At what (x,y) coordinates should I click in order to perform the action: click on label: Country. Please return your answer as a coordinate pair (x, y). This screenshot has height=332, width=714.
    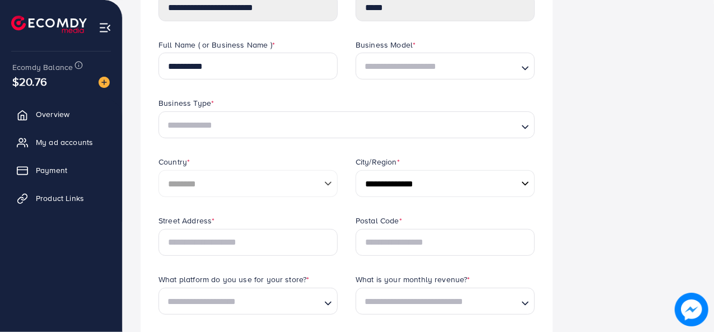
    Looking at the image, I should click on (174, 162).